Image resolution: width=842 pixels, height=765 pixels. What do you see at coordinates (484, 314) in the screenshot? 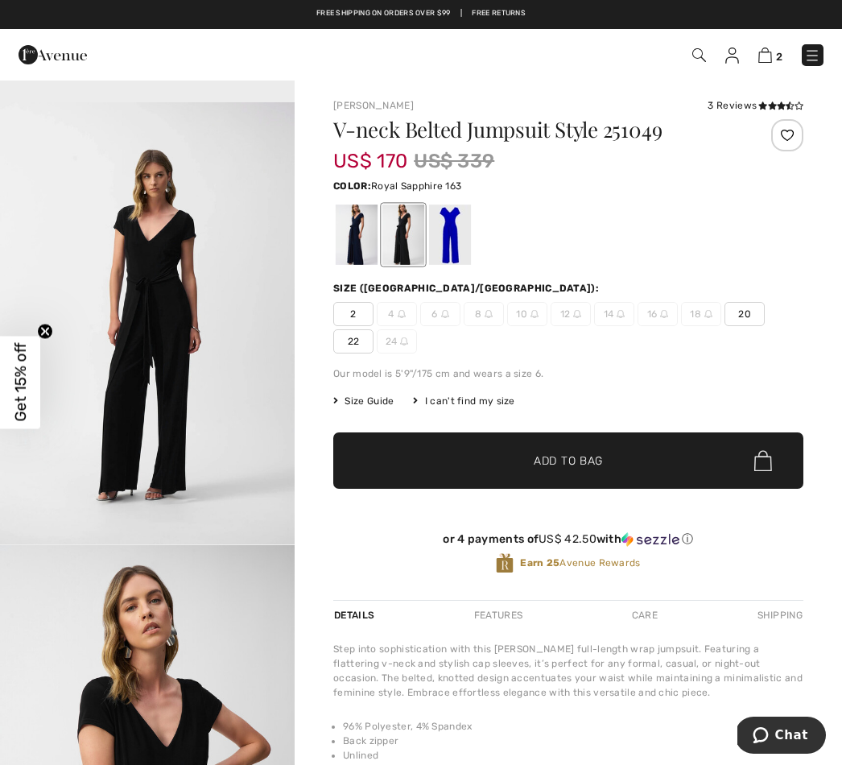
I see `span: 8` at bounding box center [484, 314].